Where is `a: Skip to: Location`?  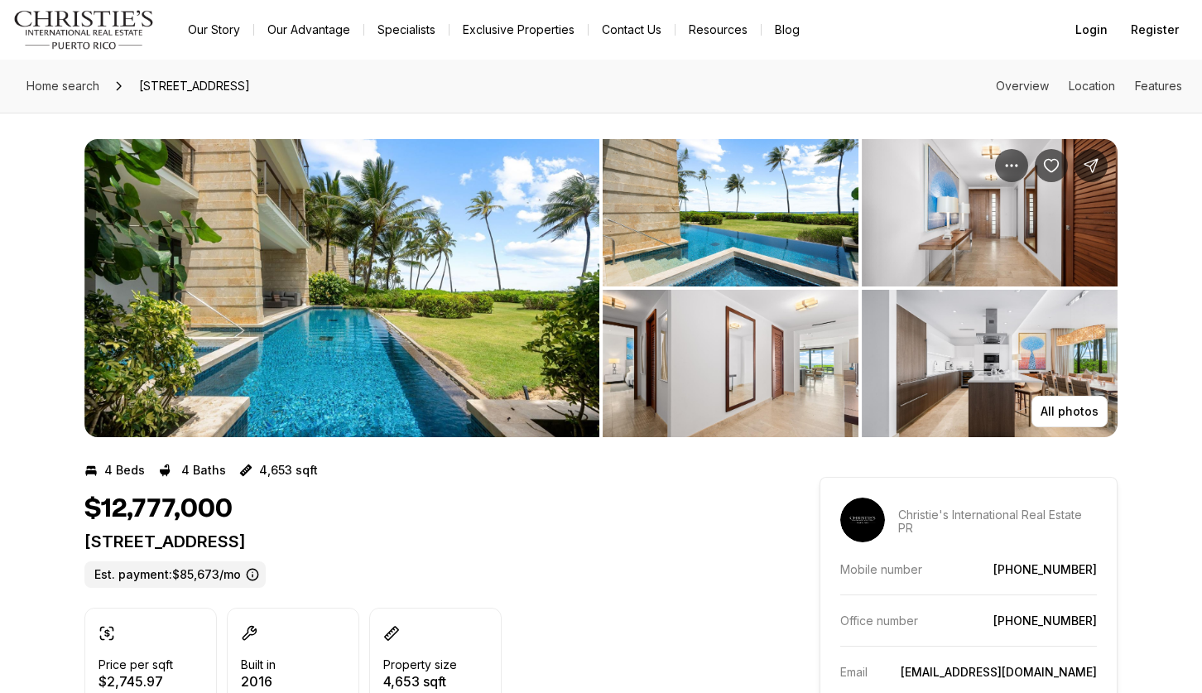
a: Skip to: Location is located at coordinates (1092, 85).